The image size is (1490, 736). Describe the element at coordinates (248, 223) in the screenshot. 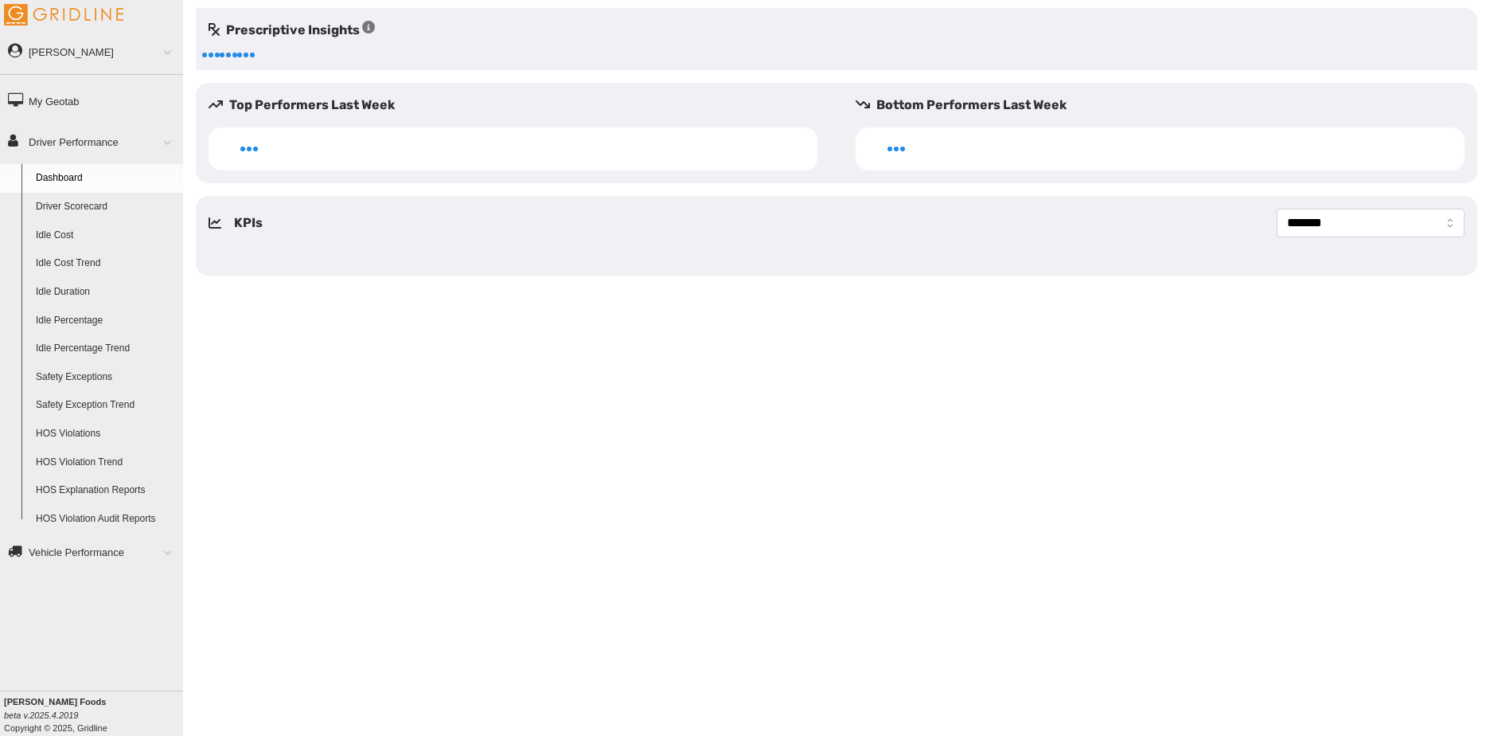

I see `h5: KPIs` at that location.